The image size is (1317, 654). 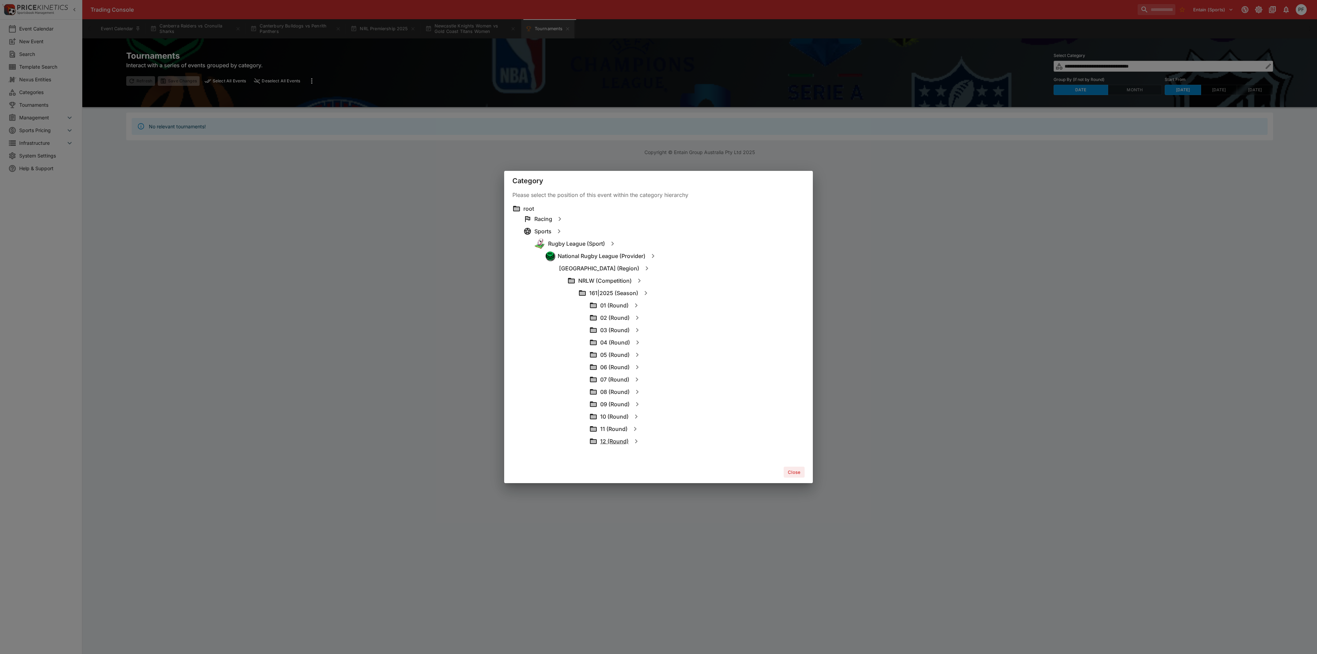 What do you see at coordinates (614, 429) in the screenshot?
I see `h6: 11 (Round)` at bounding box center [614, 429].